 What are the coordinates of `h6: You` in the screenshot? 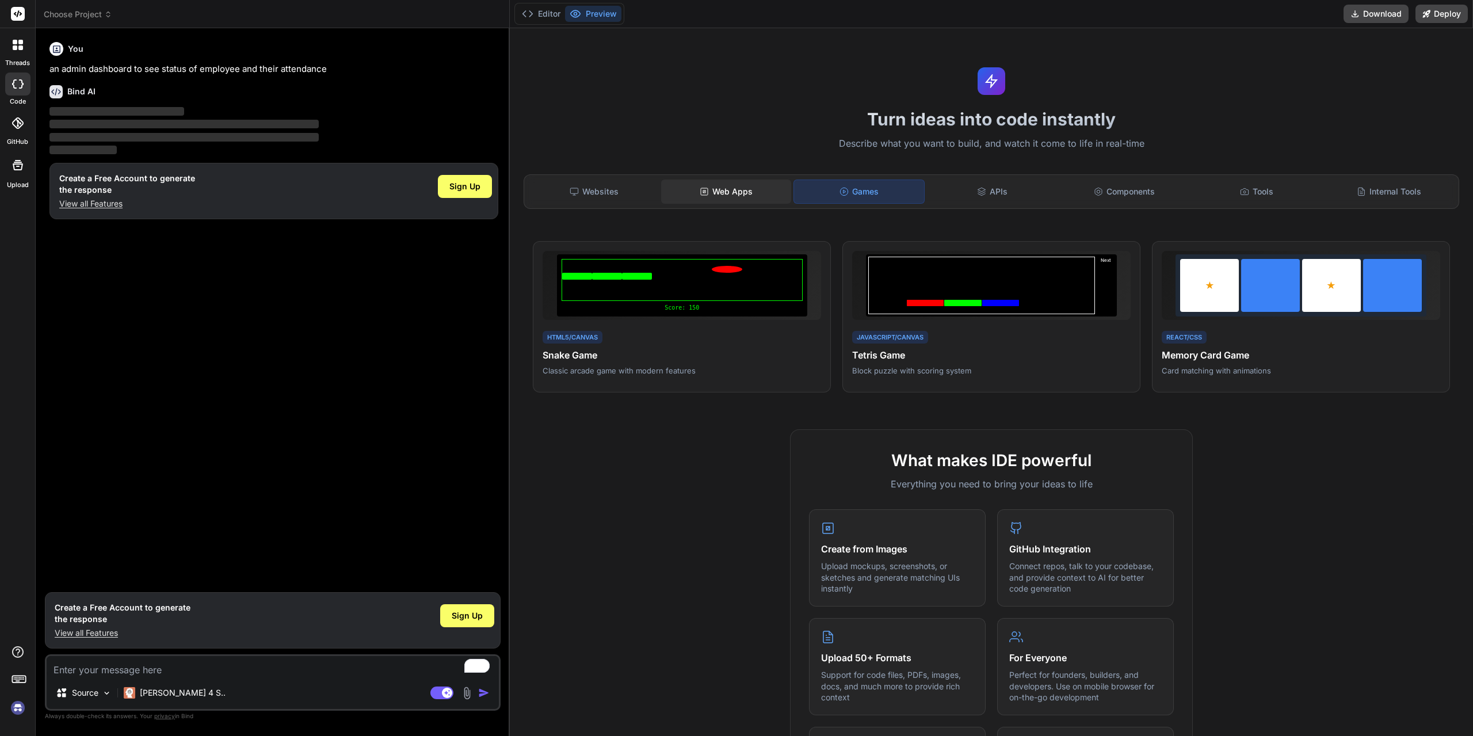 It's located at (75, 49).